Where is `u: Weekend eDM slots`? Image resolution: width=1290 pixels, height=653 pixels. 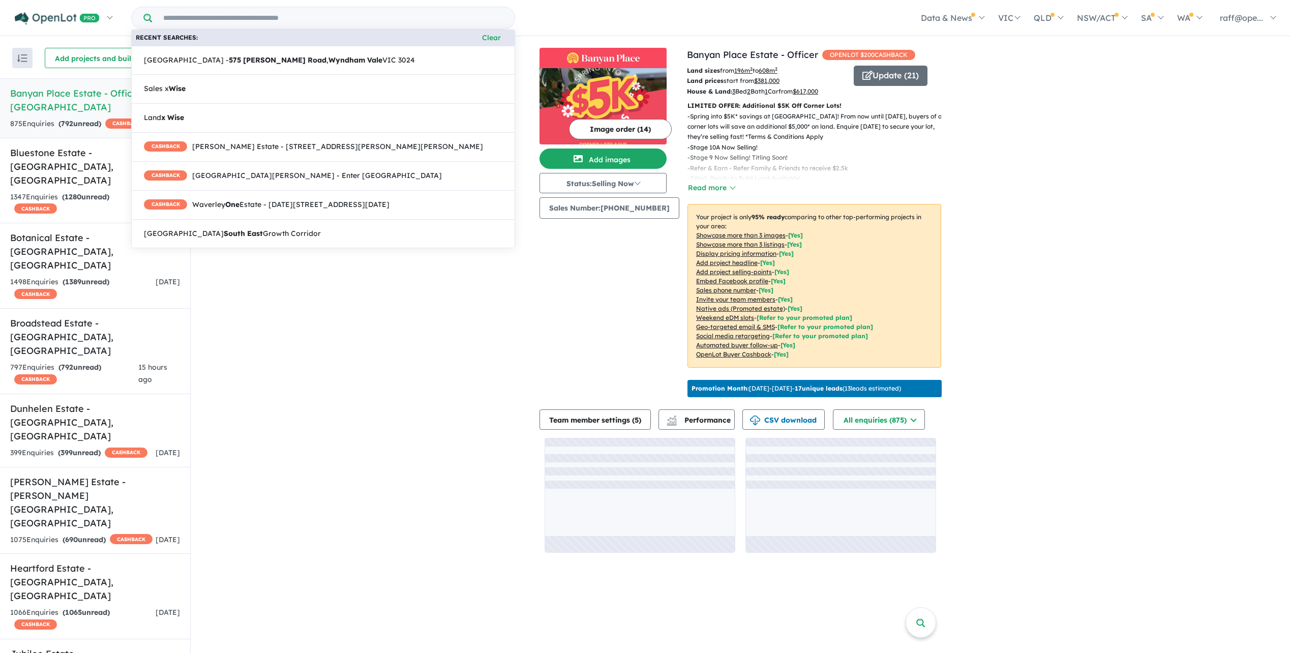
u: Weekend eDM slots is located at coordinates (725, 317).